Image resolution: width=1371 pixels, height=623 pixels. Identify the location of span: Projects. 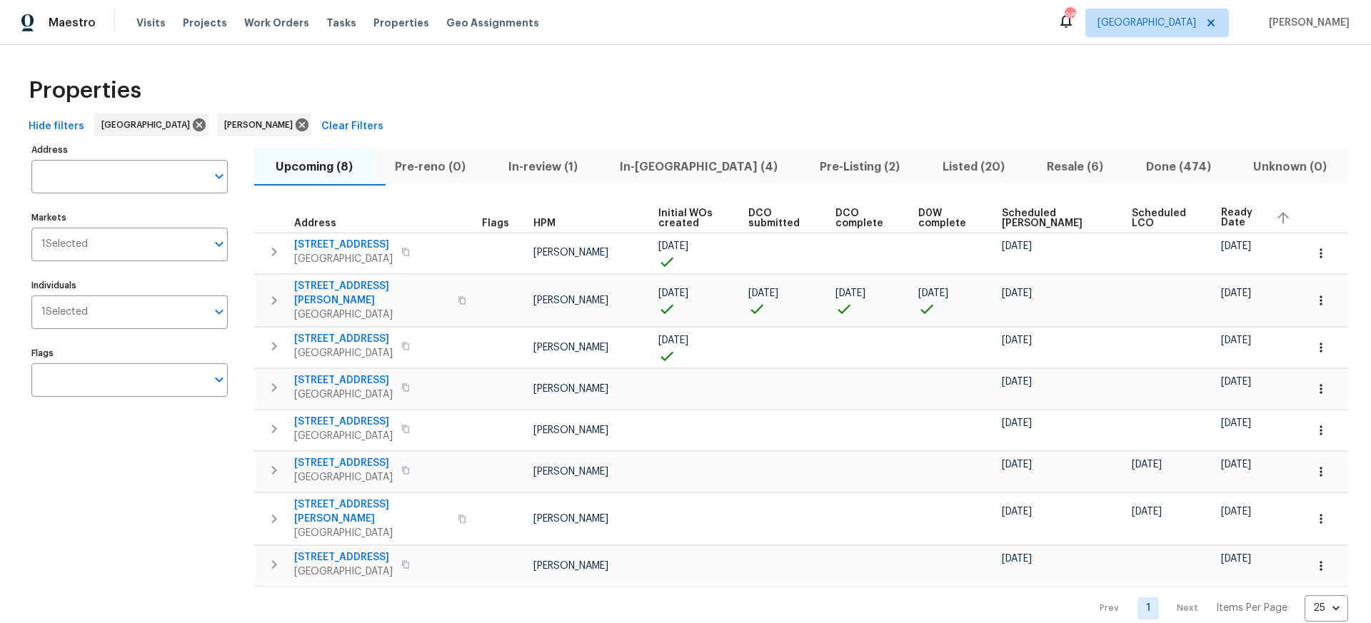
(205, 23).